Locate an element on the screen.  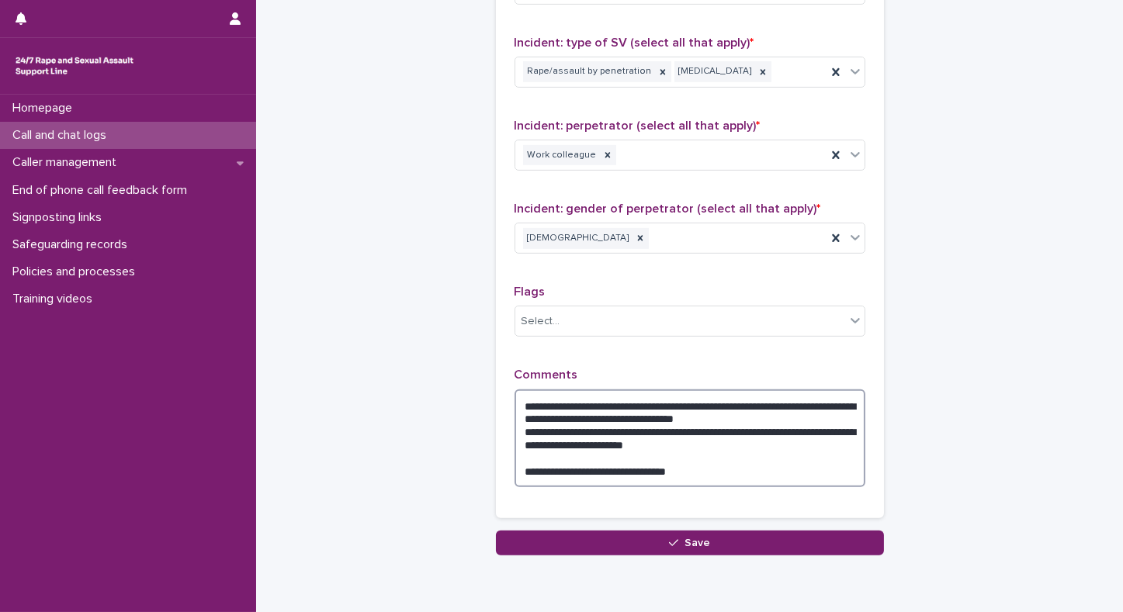
p: Homepage is located at coordinates (45, 108).